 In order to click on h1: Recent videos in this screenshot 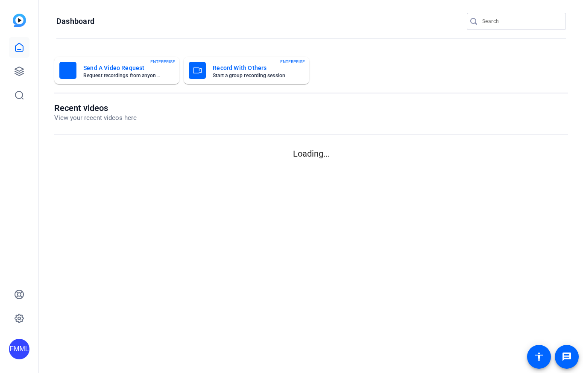, I will do `click(95, 108)`.